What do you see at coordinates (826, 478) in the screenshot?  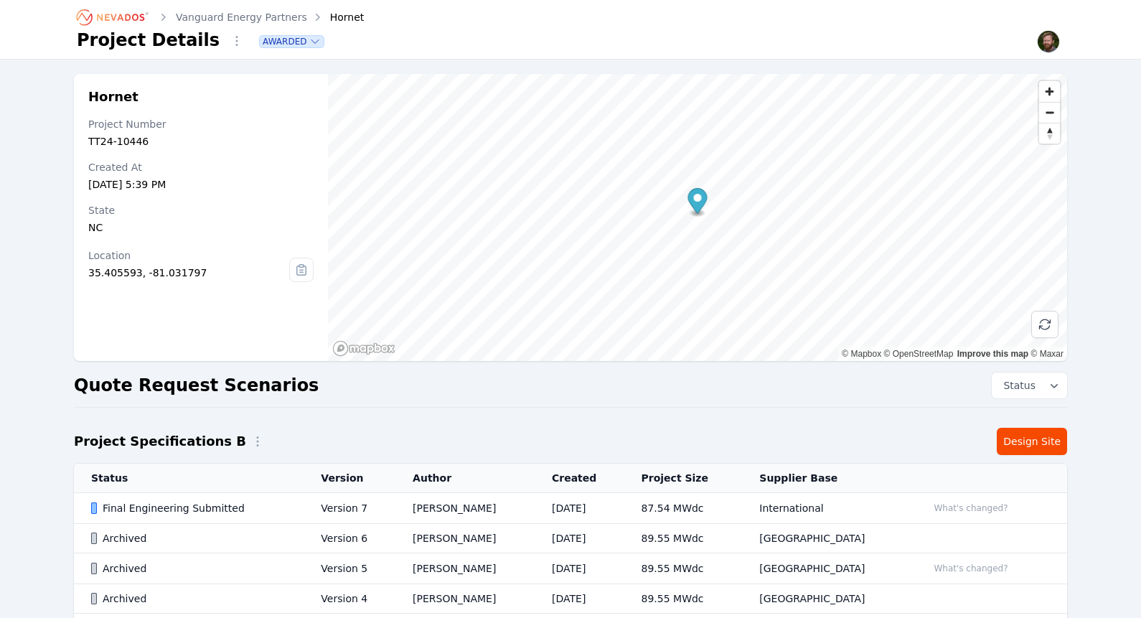 I see `th: Supplier Base` at bounding box center [826, 478].